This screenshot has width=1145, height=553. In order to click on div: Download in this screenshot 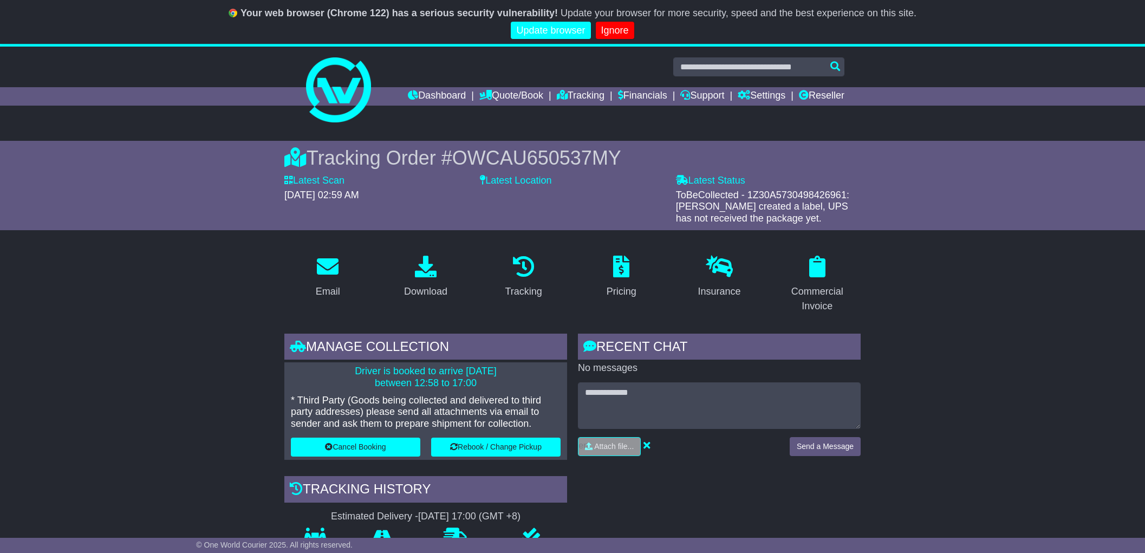, I will do `click(426, 291)`.